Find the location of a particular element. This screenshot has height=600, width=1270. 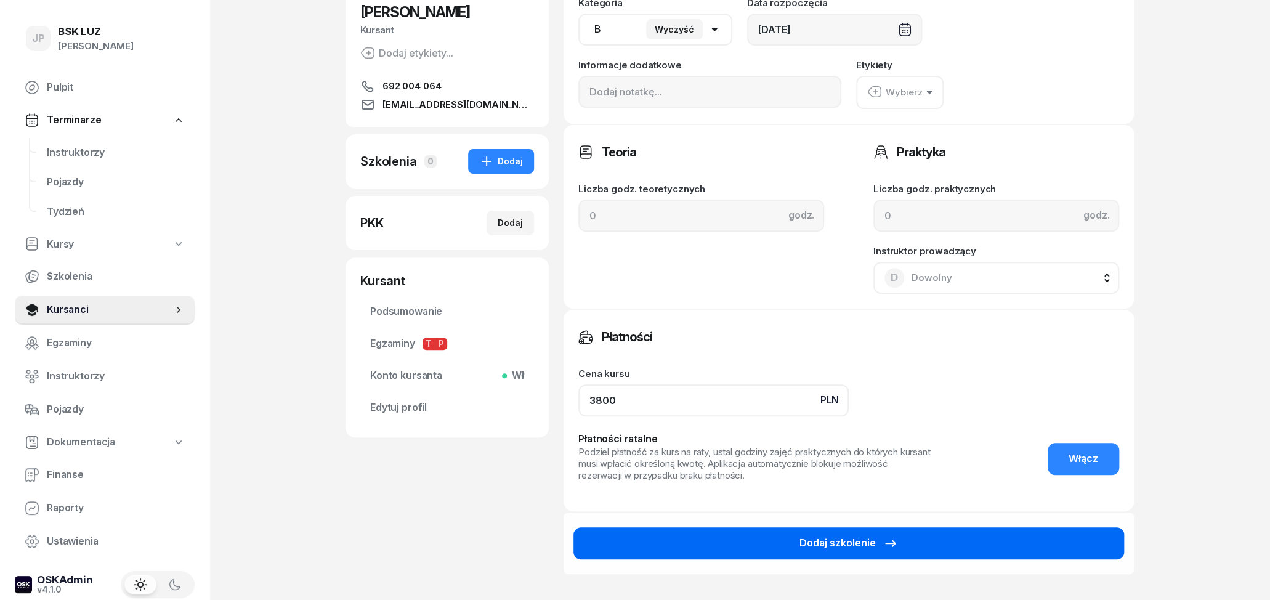

span: Szkolenia is located at coordinates (116, 277).